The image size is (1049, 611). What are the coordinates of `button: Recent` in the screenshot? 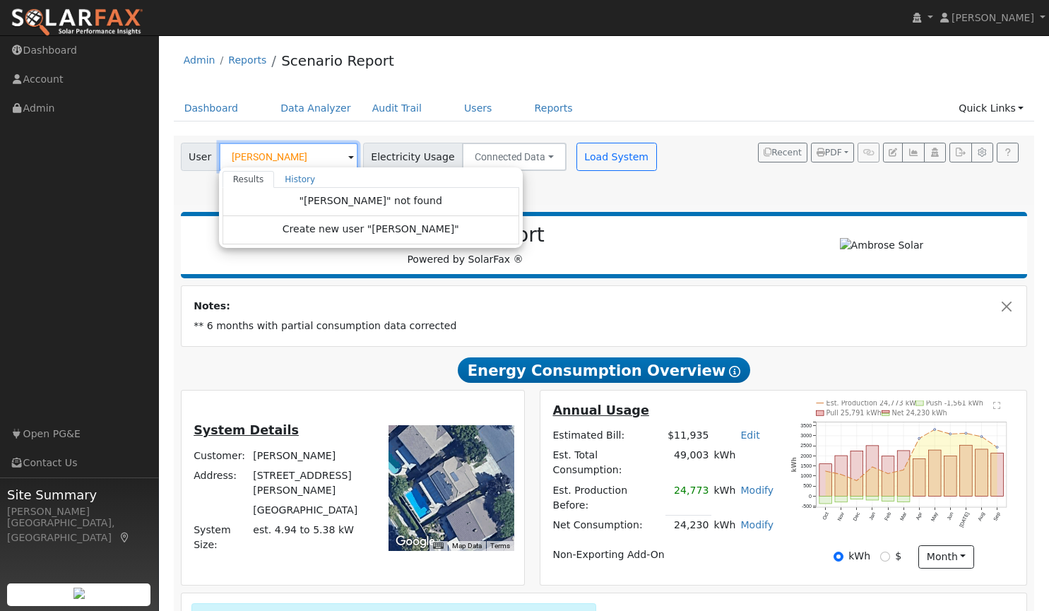 It's located at (782, 153).